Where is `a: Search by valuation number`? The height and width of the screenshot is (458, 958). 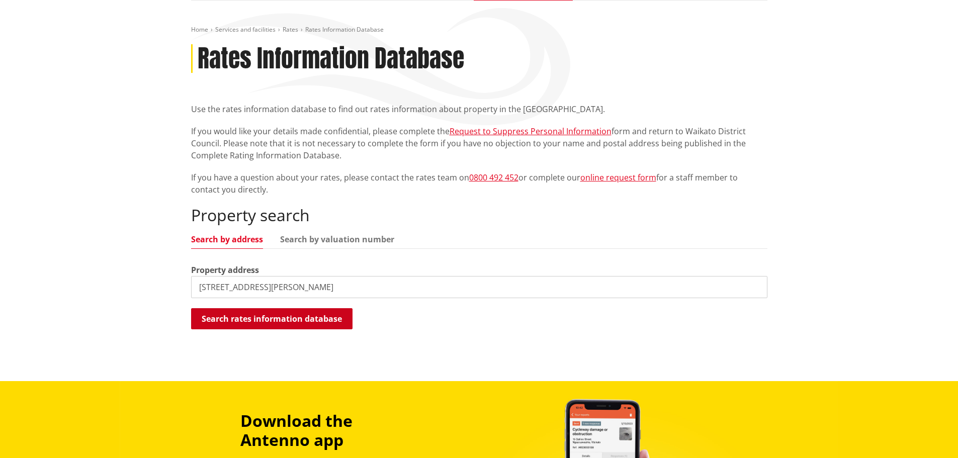
a: Search by valuation number is located at coordinates (337, 239).